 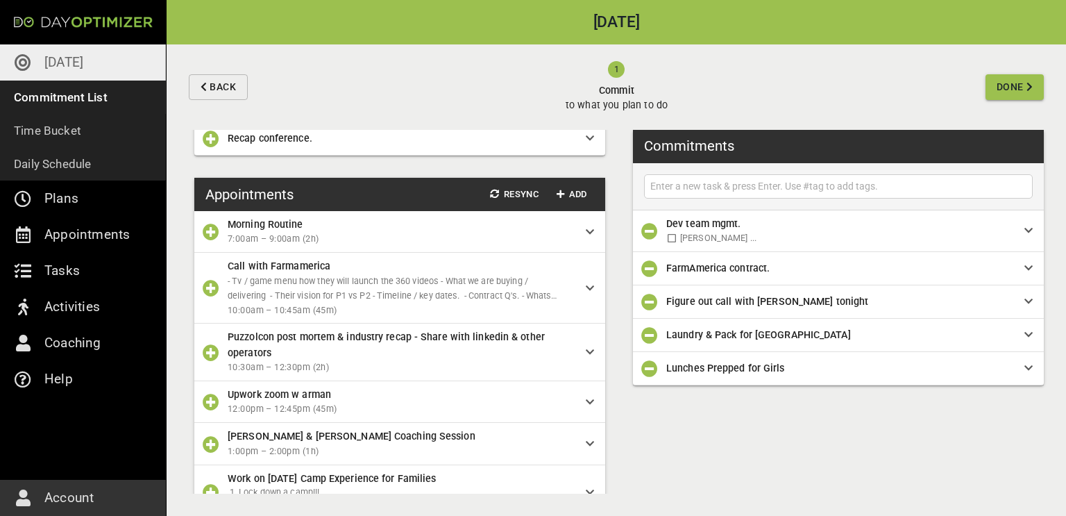 What do you see at coordinates (572, 194) in the screenshot?
I see `button: Add` at bounding box center [572, 194].